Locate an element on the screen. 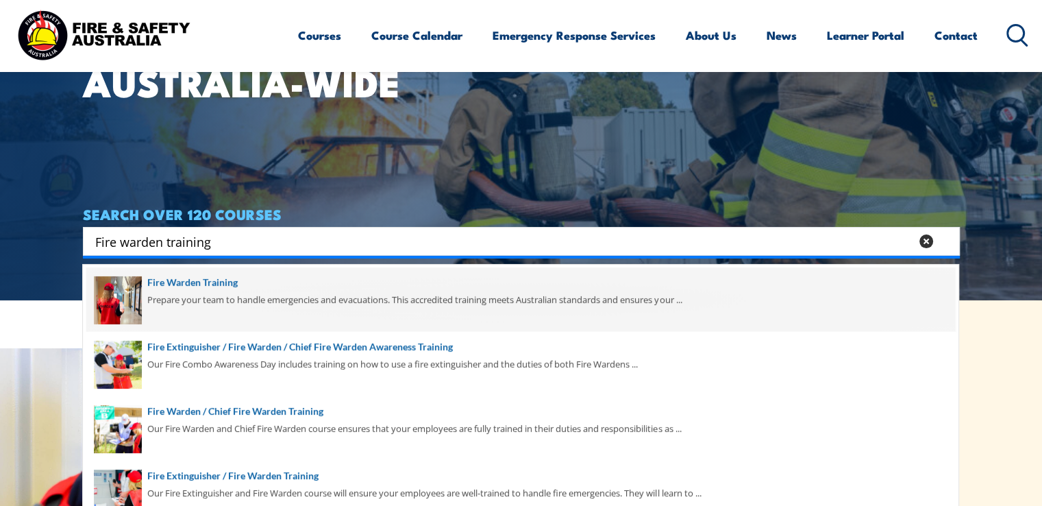 The width and height of the screenshot is (1042, 506). a: Course Calendar is located at coordinates (417, 35).